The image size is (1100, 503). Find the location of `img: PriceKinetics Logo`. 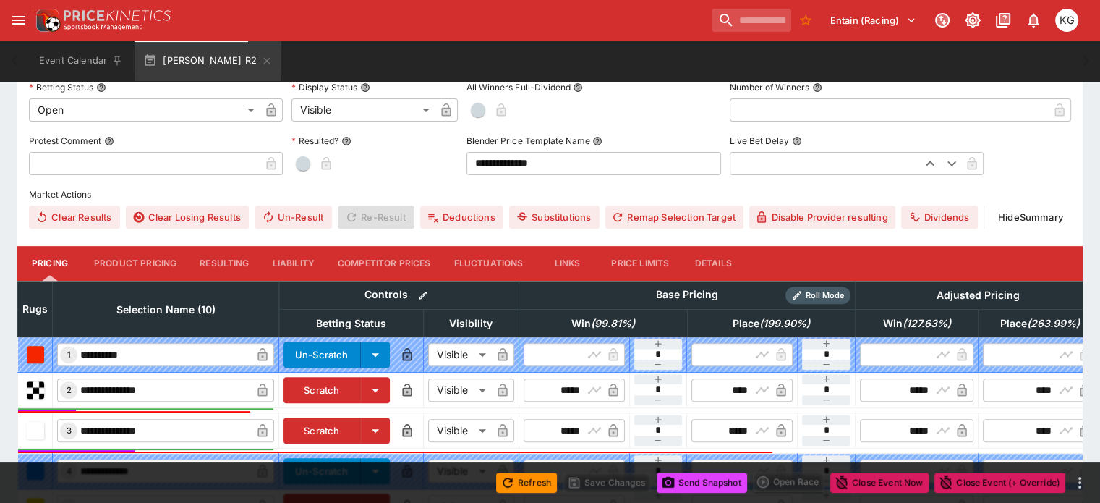

img: PriceKinetics Logo is located at coordinates (46, 20).